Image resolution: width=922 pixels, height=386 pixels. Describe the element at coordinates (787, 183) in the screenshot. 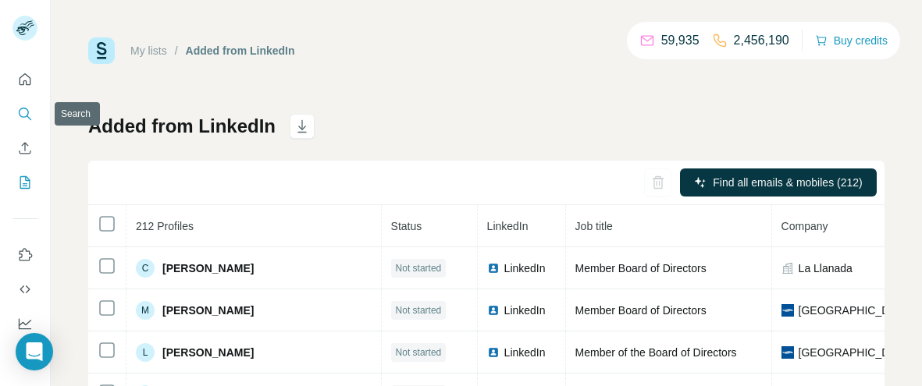

I see `span: Find all emails & mobiles (212)` at that location.